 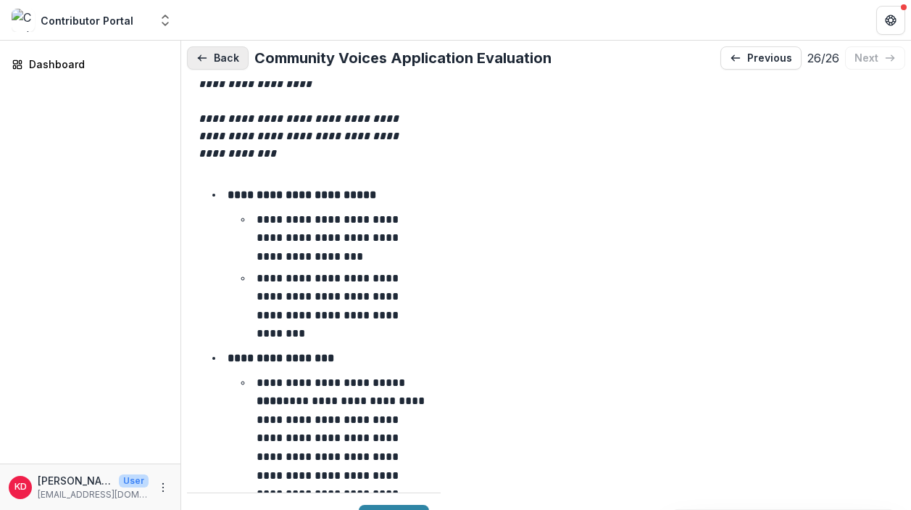 I want to click on div: Kim Dinh, so click(x=20, y=486).